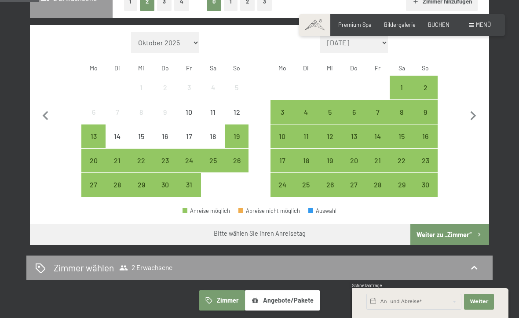  I want to click on div: 8, so click(401, 120).